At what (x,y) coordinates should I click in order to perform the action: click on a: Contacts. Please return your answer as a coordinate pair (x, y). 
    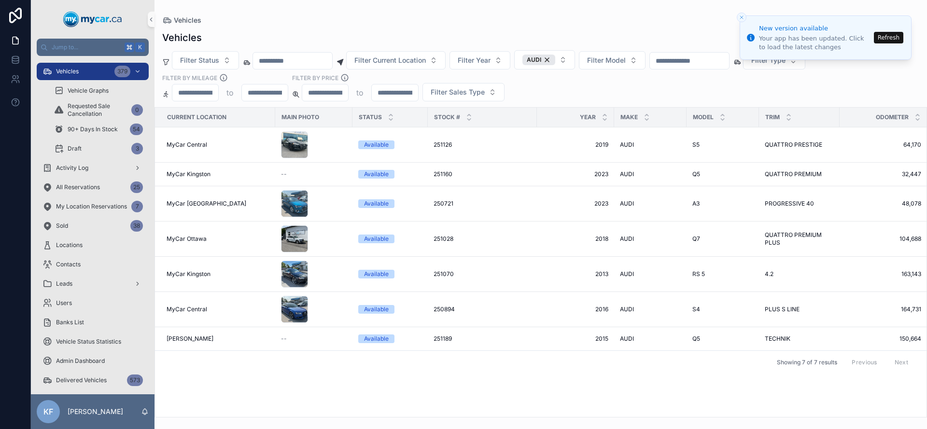
    Looking at the image, I should click on (93, 265).